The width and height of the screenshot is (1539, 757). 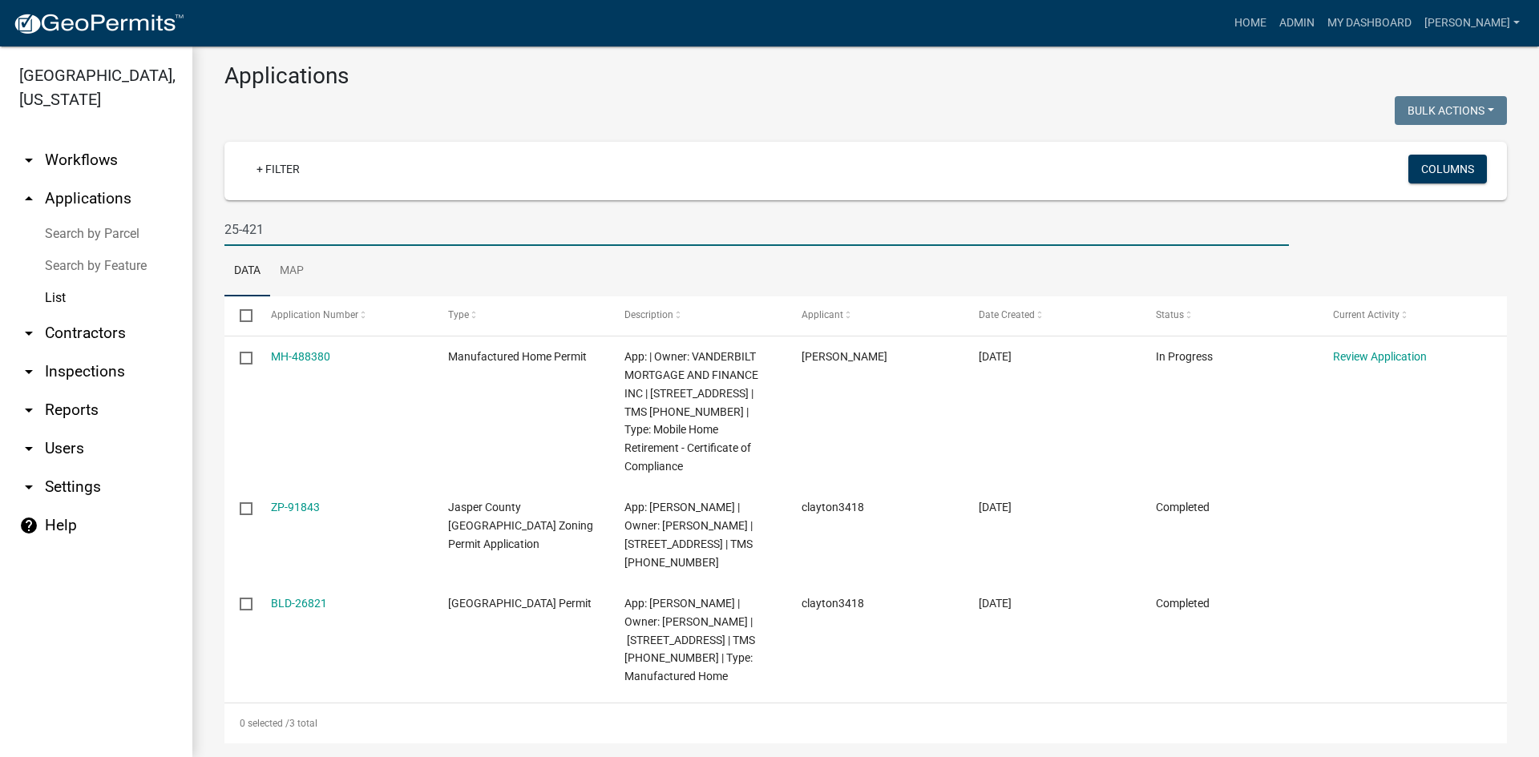 What do you see at coordinates (517, 357) in the screenshot?
I see `span: Manufactured Home Permit` at bounding box center [517, 357].